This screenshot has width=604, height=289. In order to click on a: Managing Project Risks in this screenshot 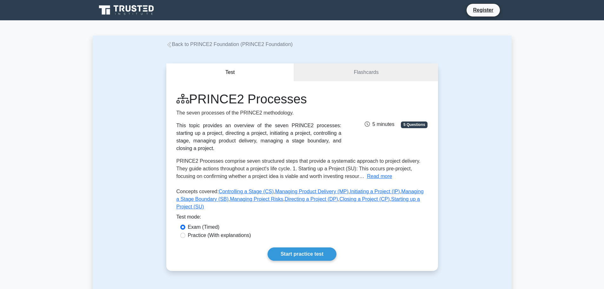, I will do `click(257, 199)`.